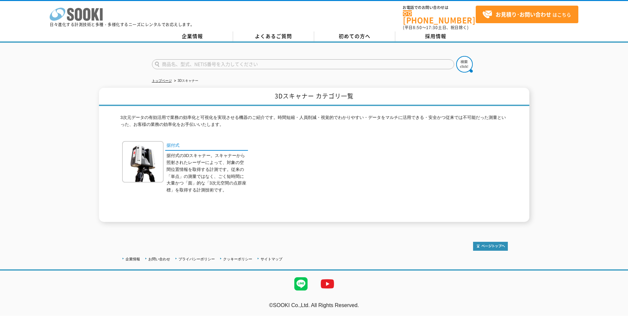  What do you see at coordinates (615, 312) in the screenshot?
I see `a: テストMail` at bounding box center [615, 312].